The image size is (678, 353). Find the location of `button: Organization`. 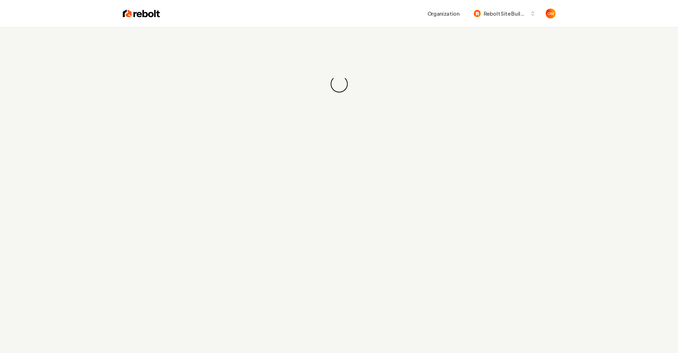

button: Organization is located at coordinates (443, 14).